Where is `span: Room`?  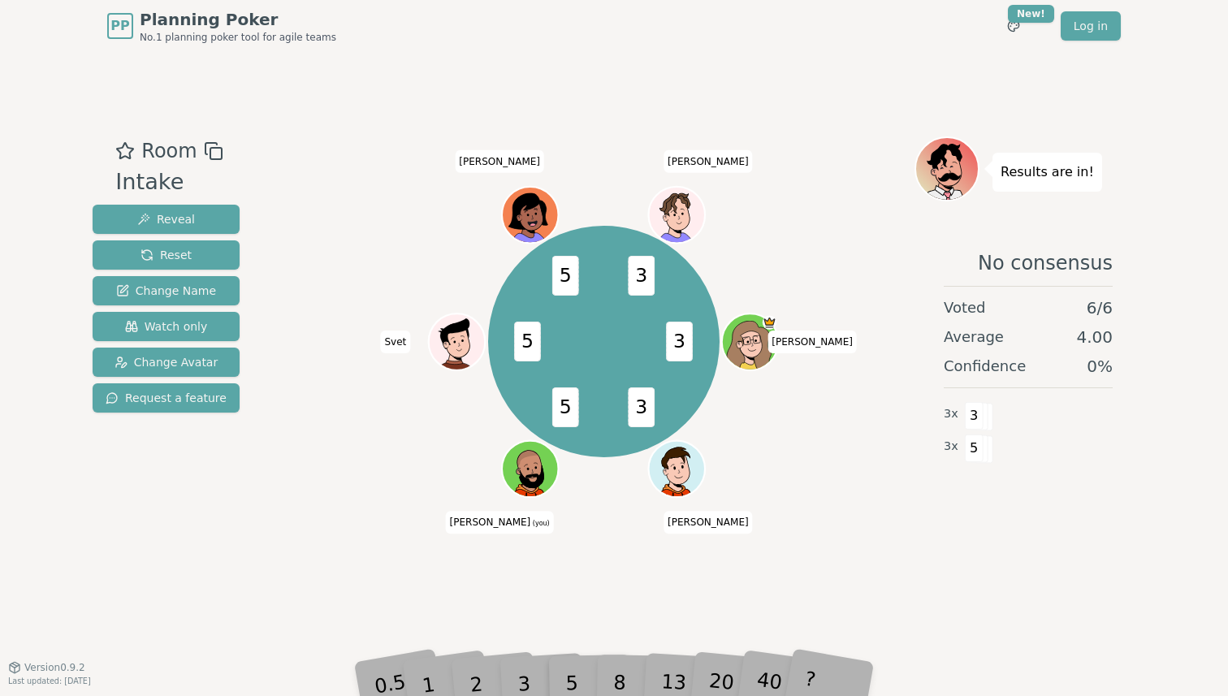 span: Room is located at coordinates (169, 151).